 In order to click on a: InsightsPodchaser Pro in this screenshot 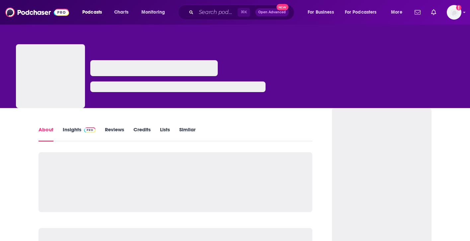, I will do `click(79, 134)`.